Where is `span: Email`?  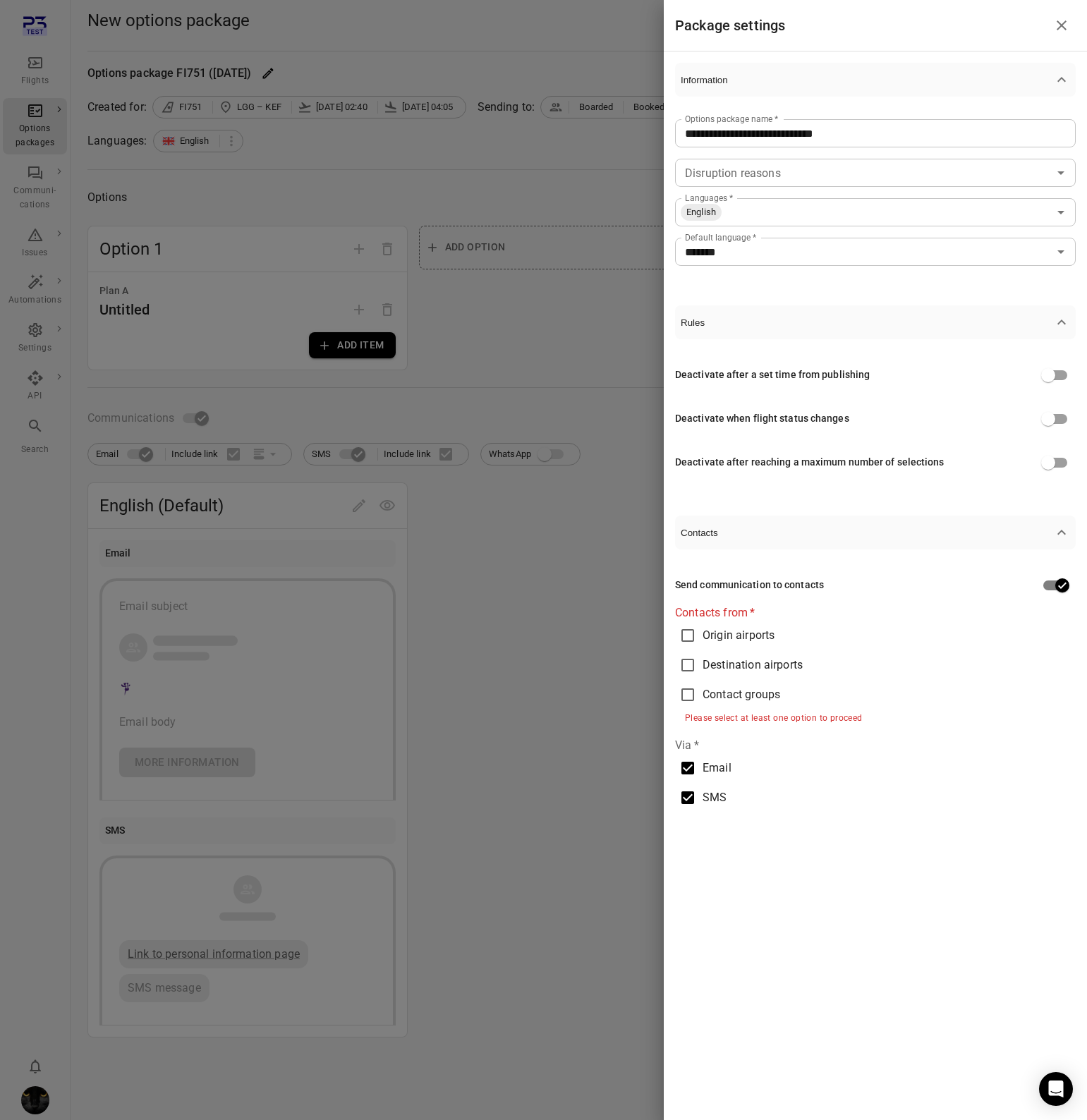 span: Email is located at coordinates (717, 767).